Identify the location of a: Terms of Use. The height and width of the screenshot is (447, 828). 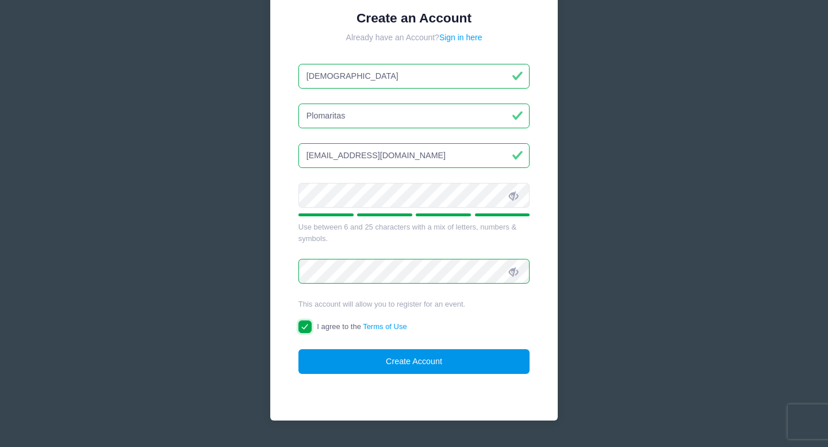
(385, 326).